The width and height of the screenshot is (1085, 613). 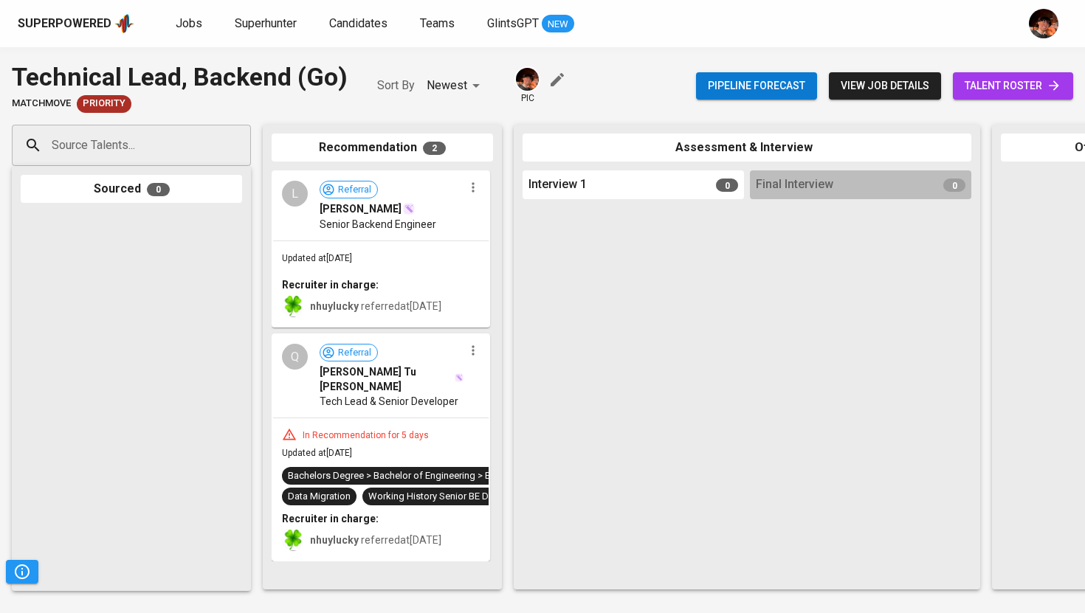 What do you see at coordinates (76, 24) in the screenshot?
I see `a: Superpoweredapp logo` at bounding box center [76, 24].